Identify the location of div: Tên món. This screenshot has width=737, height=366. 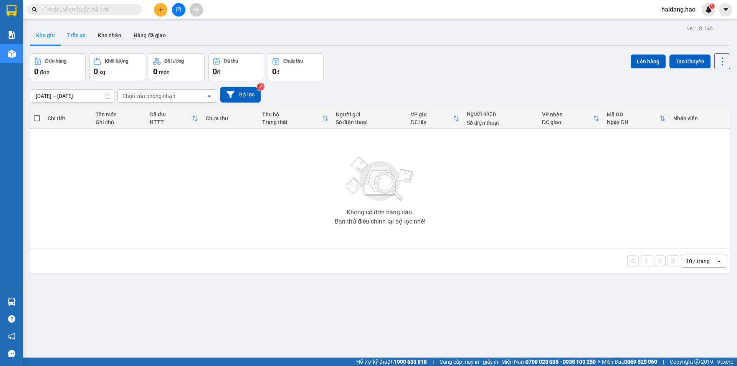
(119, 114).